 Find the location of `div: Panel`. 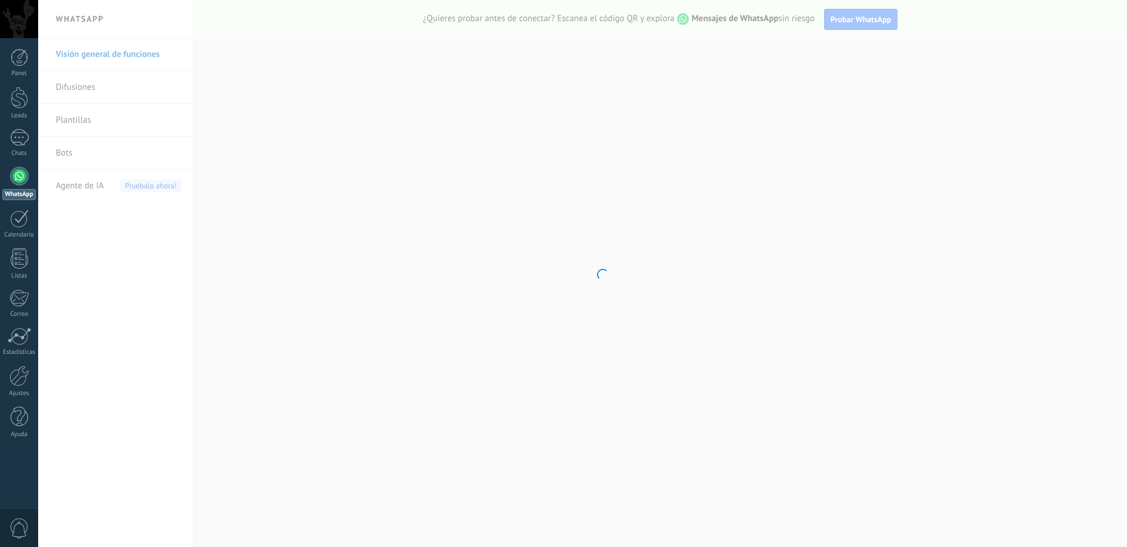

div: Panel is located at coordinates (19, 73).